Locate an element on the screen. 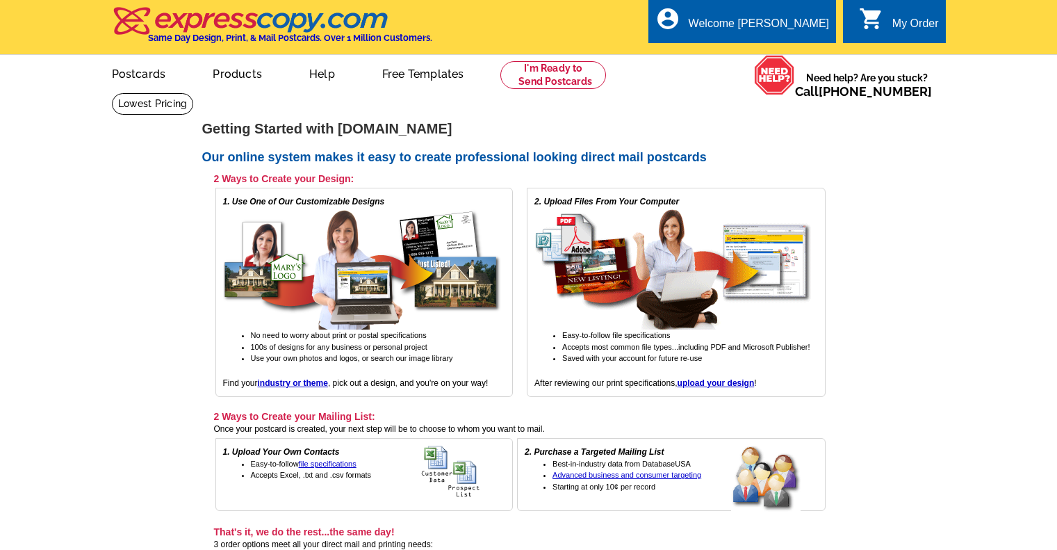 The width and height of the screenshot is (1057, 550). span: Once your postcard is created, your next step will be to choose to whom you want to mail. is located at coordinates (380, 429).